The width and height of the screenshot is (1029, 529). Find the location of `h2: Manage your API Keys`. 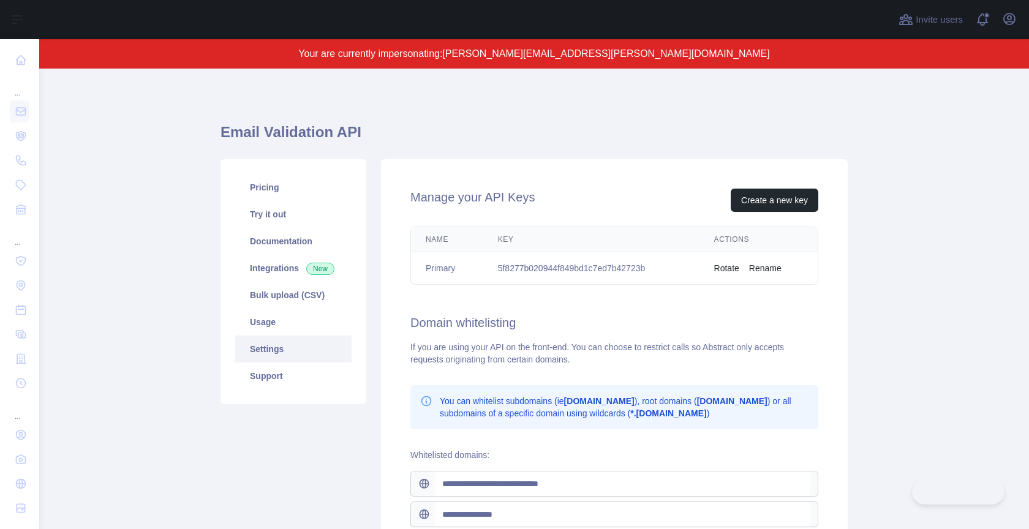

h2: Manage your API Keys is located at coordinates (472, 200).